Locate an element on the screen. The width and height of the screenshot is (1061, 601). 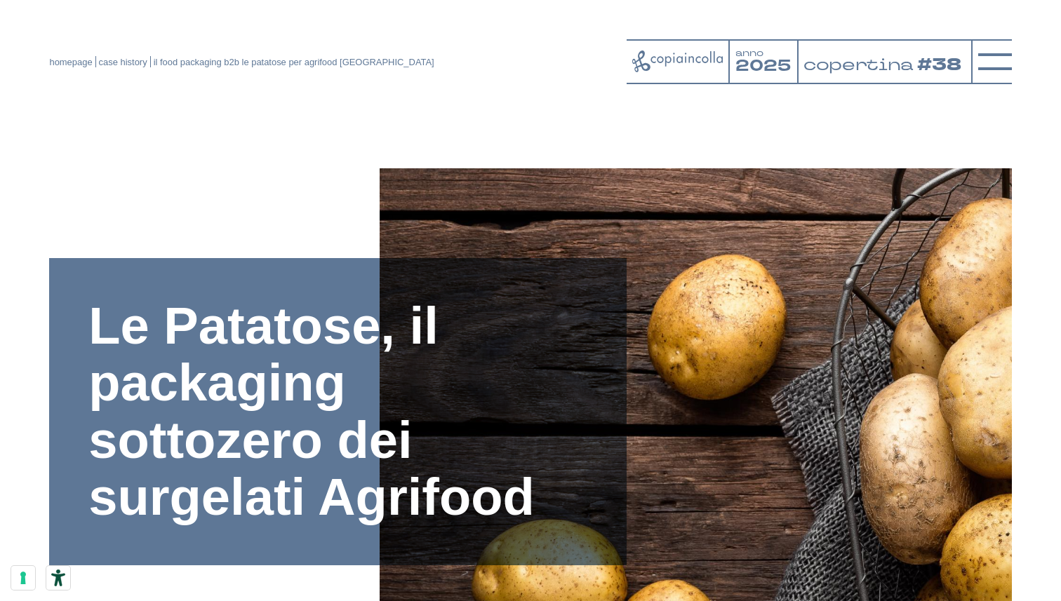
tspan: #38 is located at coordinates (942, 65).